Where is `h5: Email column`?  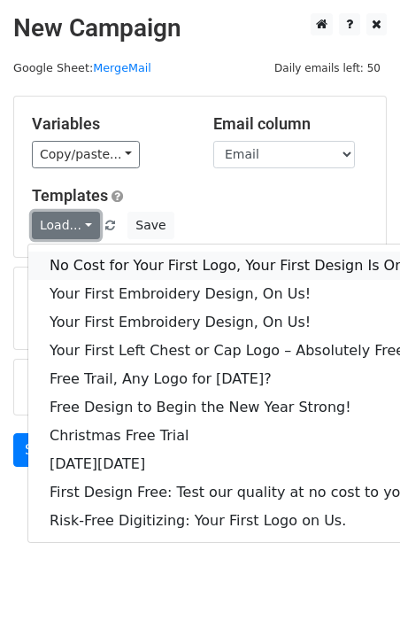 h5: Email column is located at coordinates (290, 124).